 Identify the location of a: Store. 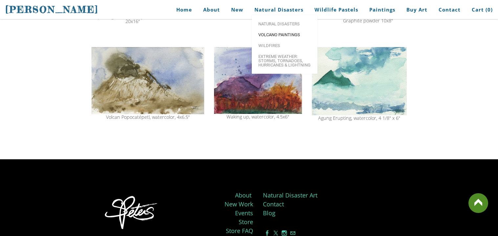
(246, 221).